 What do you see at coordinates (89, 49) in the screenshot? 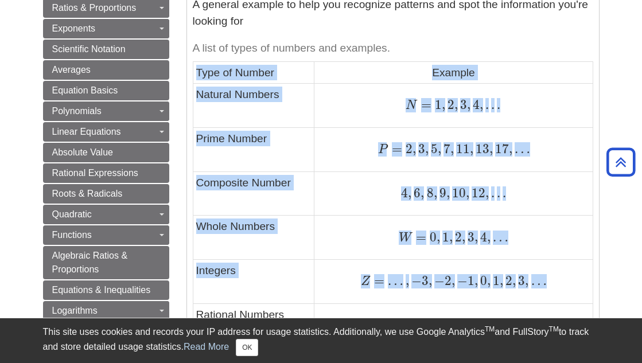
I see `span: Scientific Notation` at bounding box center [89, 49].